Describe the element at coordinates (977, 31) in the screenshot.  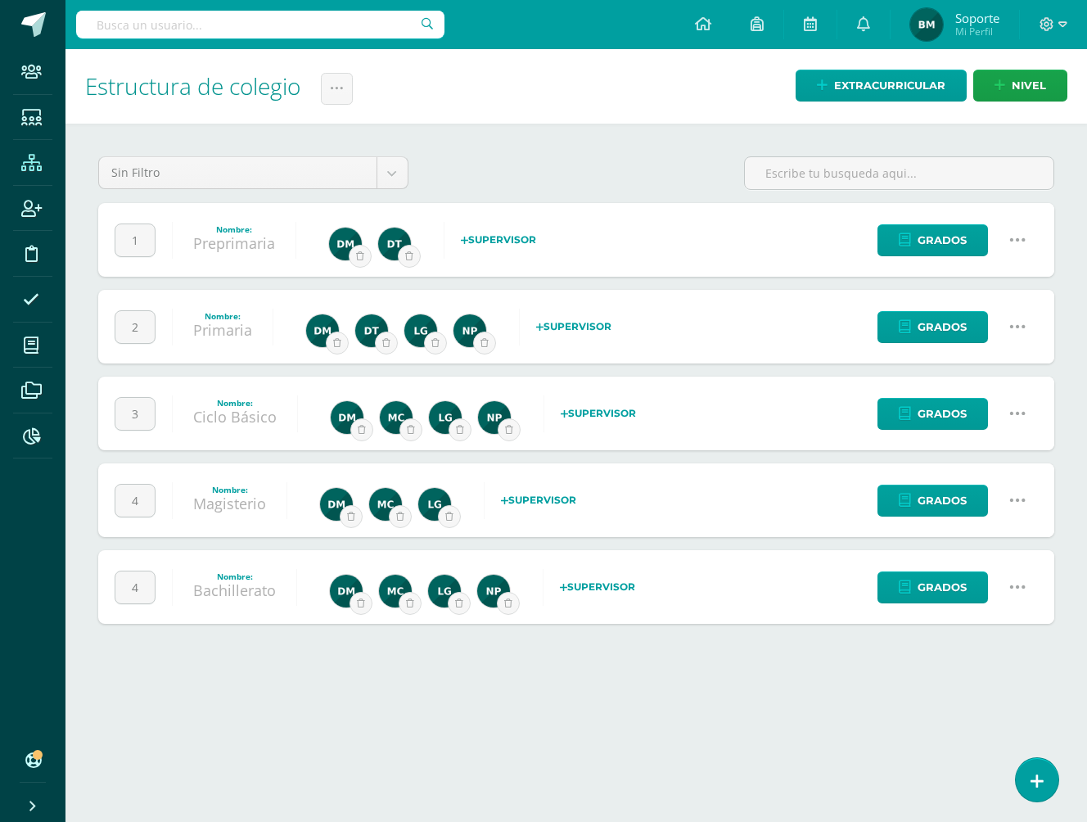
I see `span: Mi Perfil` at that location.